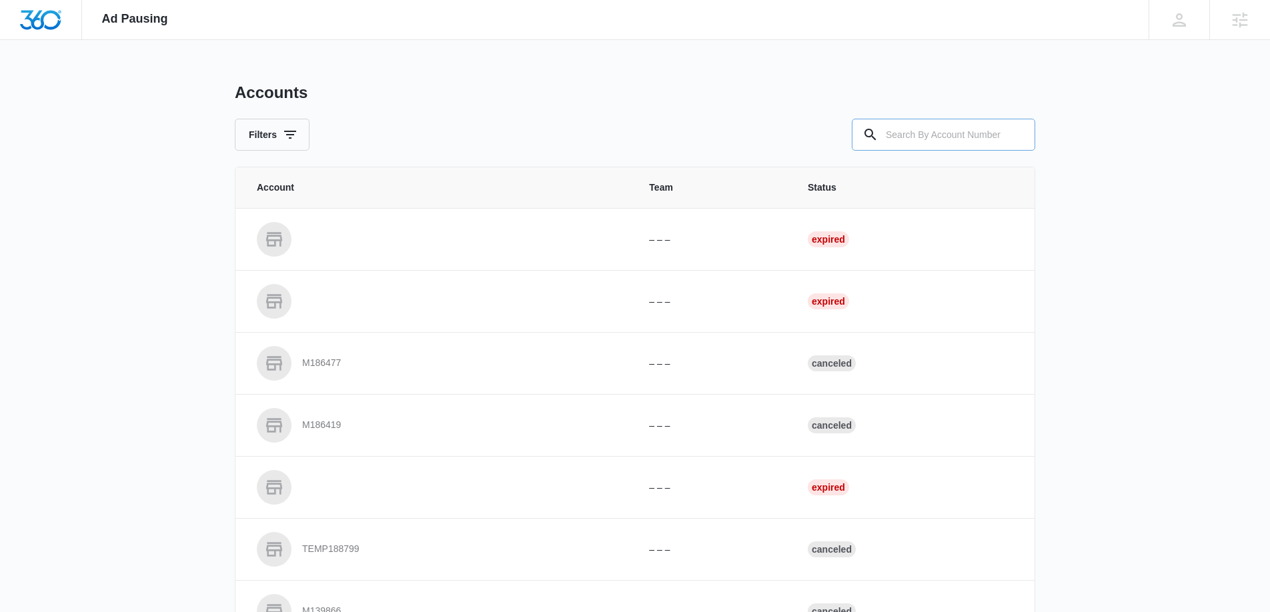  I want to click on p: M186477, so click(321, 363).